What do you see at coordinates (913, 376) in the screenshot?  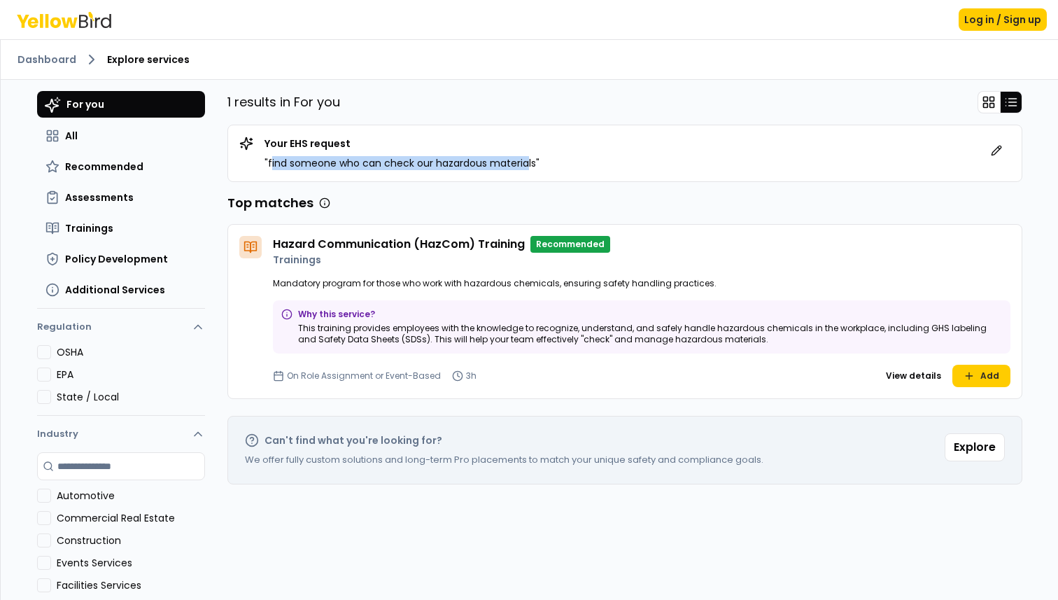 I see `button: View details` at bounding box center [913, 376].